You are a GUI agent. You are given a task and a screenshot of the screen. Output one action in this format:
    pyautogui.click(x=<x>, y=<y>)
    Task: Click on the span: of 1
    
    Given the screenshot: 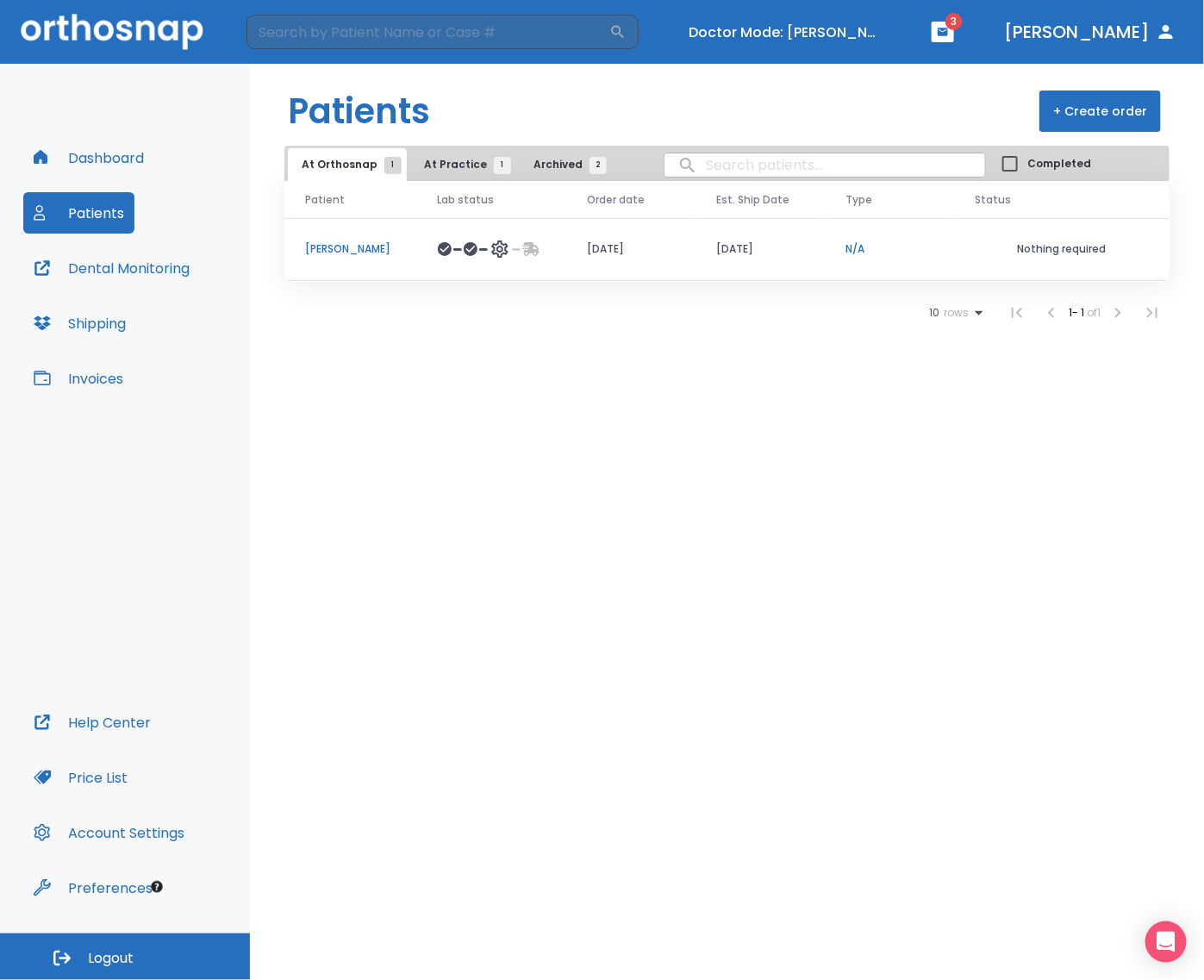 What is the action you would take?
    pyautogui.click(x=1094, y=312)
    